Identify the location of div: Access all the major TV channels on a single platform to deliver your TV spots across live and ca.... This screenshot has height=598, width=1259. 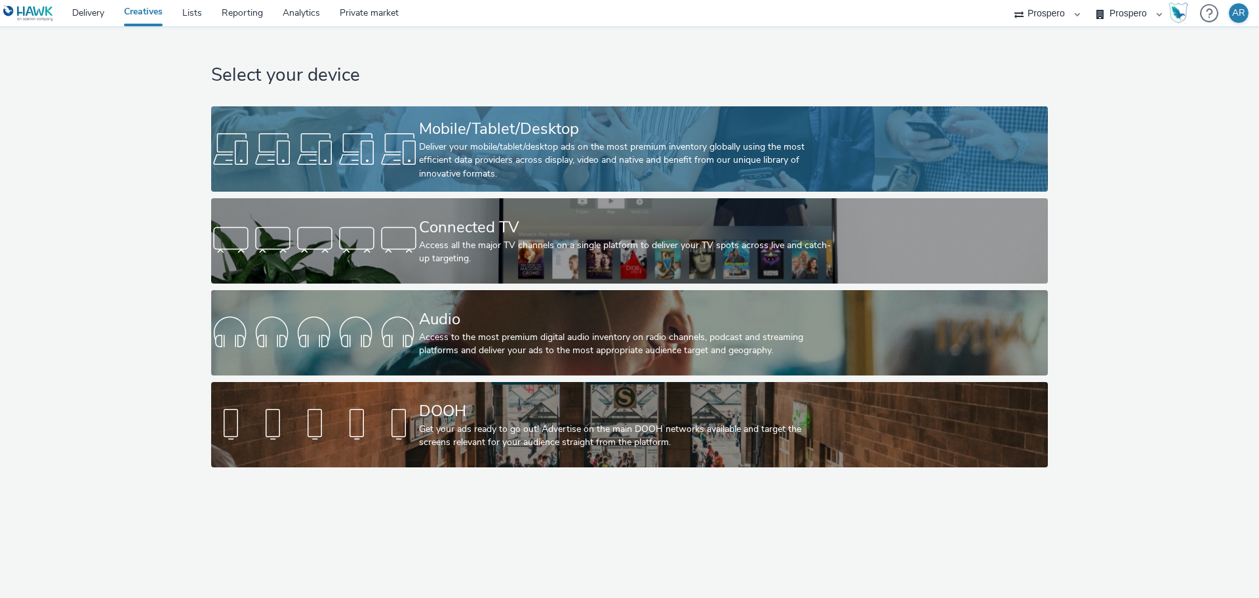
(627, 252).